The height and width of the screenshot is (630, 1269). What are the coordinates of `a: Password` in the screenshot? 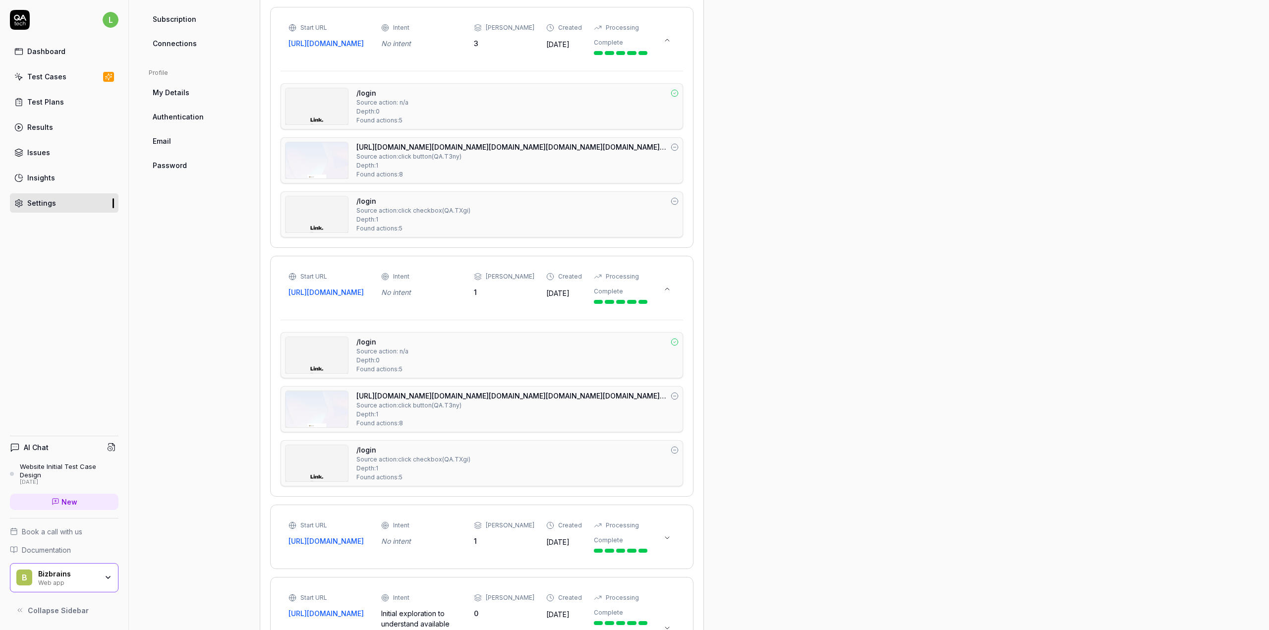 It's located at (196, 165).